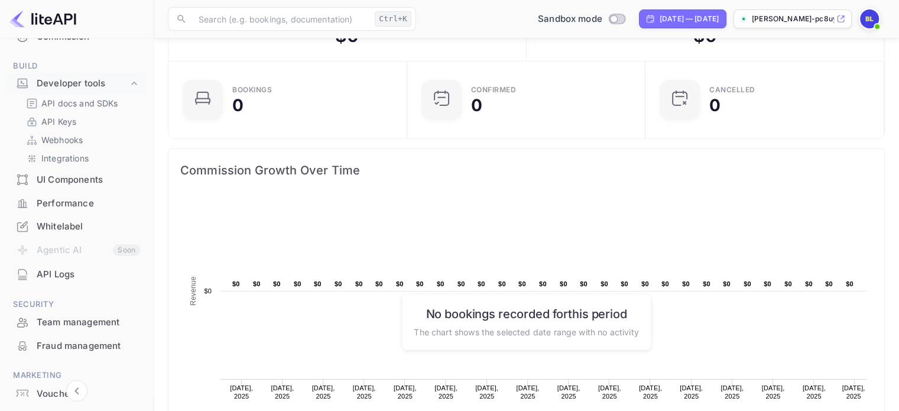 Image resolution: width=899 pixels, height=411 pixels. Describe the element at coordinates (43, 19) in the screenshot. I see `img: LiteAPI logo` at that location.